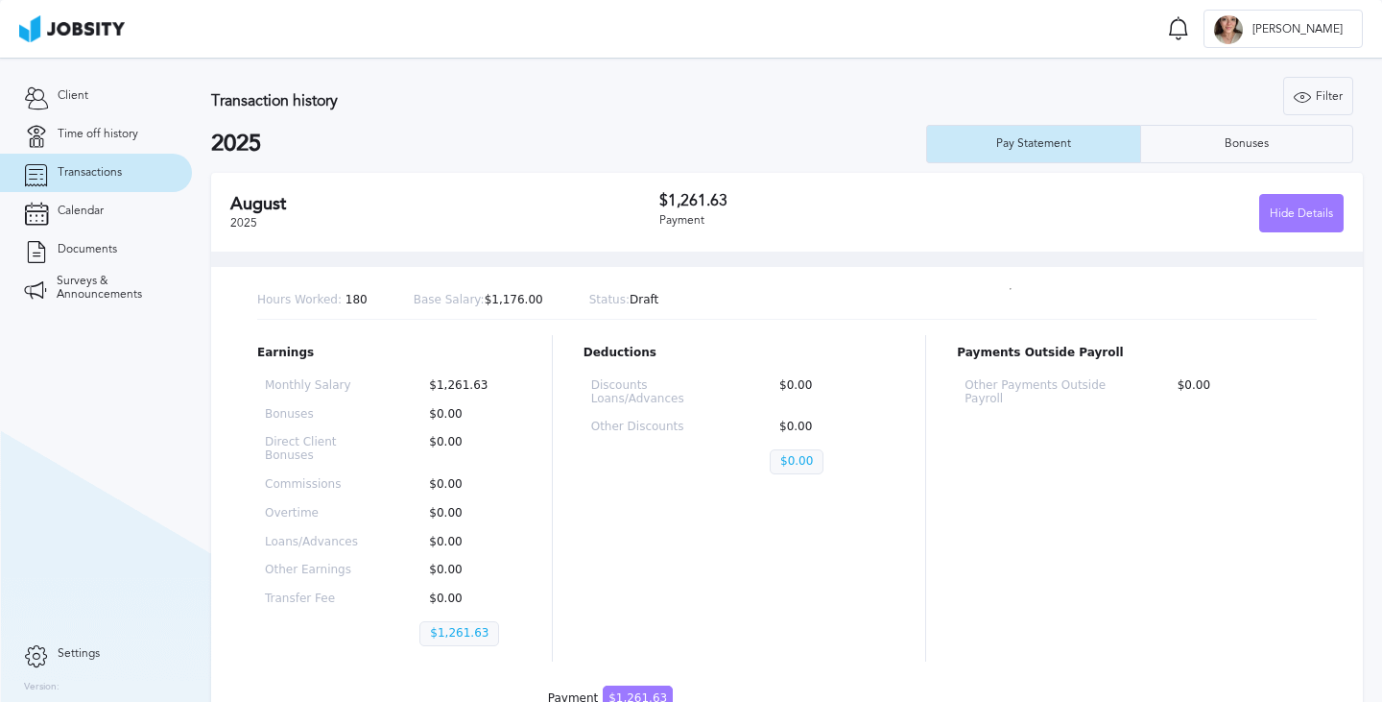  What do you see at coordinates (311, 485) in the screenshot?
I see `p: Commissions` at bounding box center [311, 485].